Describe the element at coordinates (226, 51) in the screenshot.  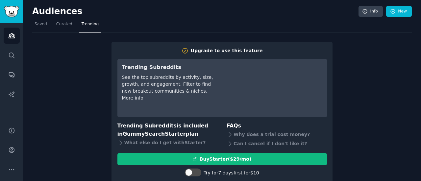
I see `div: Upgrade to use this feature` at that location.